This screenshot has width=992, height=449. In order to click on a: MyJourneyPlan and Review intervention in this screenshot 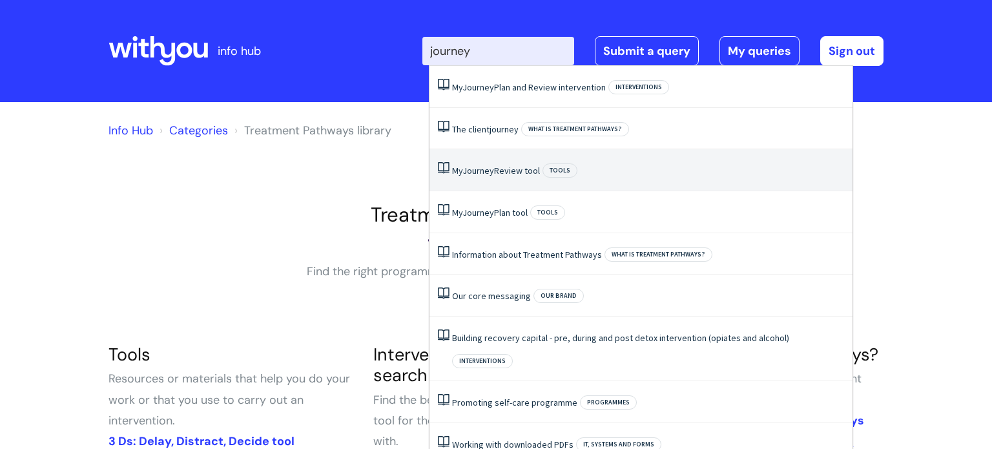, I will do `click(529, 87)`.